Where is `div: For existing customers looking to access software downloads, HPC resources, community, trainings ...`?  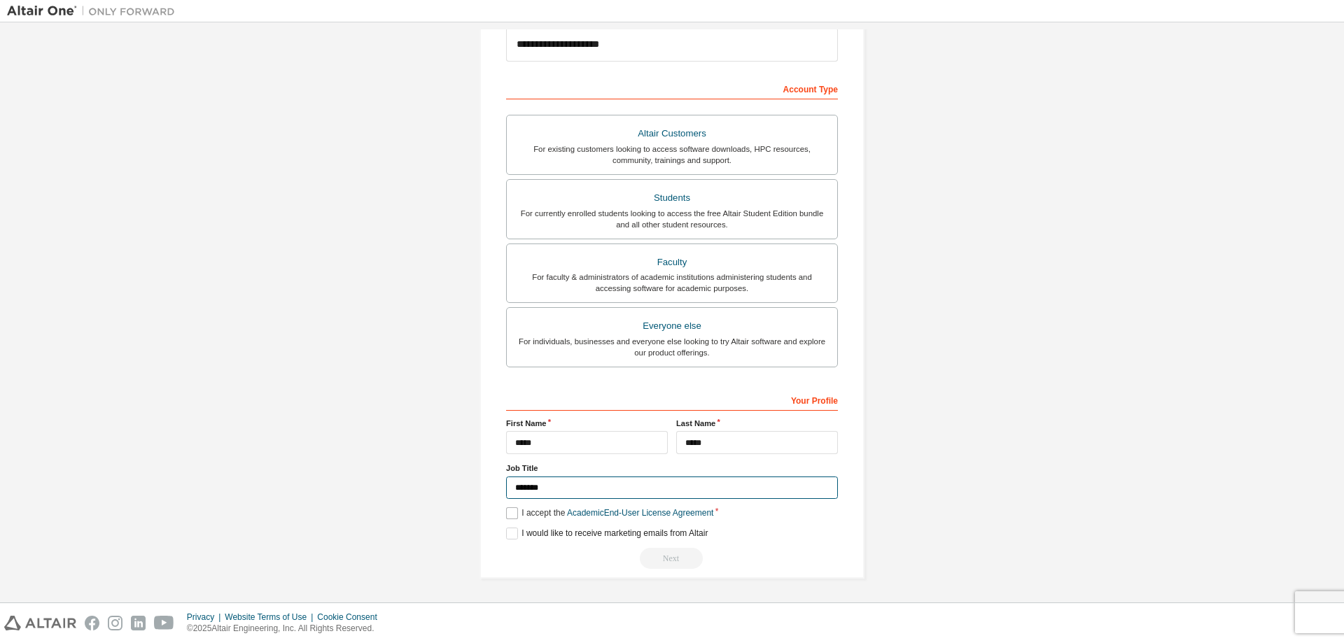 div: For existing customers looking to access software downloads, HPC resources, community, trainings ... is located at coordinates (672, 155).